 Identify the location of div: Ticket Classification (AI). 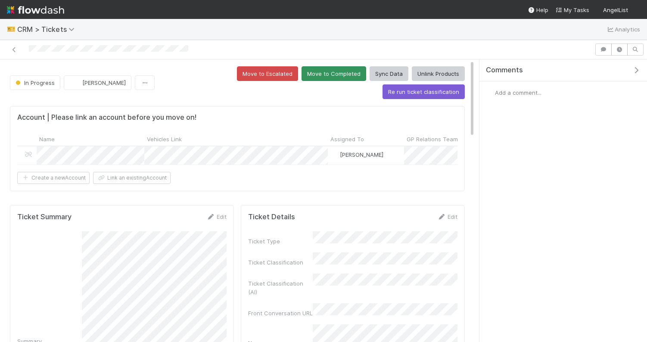
(280, 288).